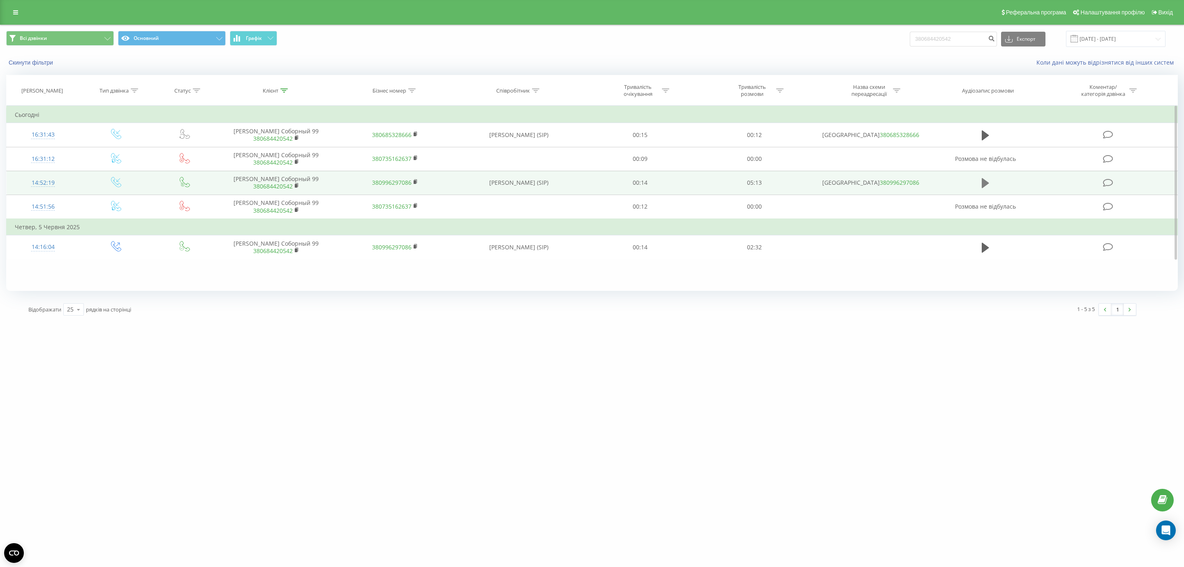  What do you see at coordinates (14, 553) in the screenshot?
I see `button: Open CMP widget` at bounding box center [14, 553].